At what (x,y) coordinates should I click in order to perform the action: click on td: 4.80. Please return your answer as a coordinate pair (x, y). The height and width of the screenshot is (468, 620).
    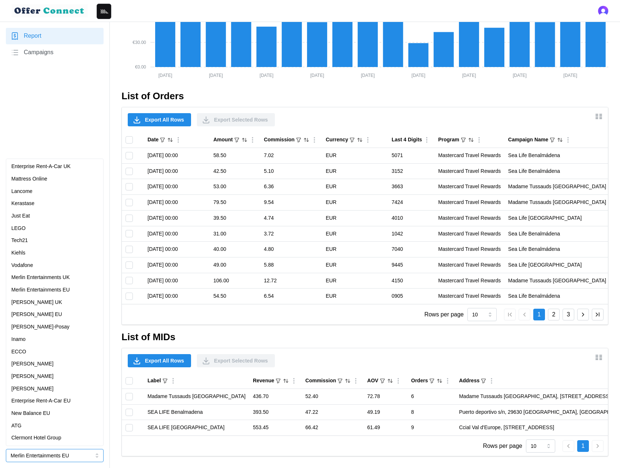
    Looking at the image, I should click on (291, 249).